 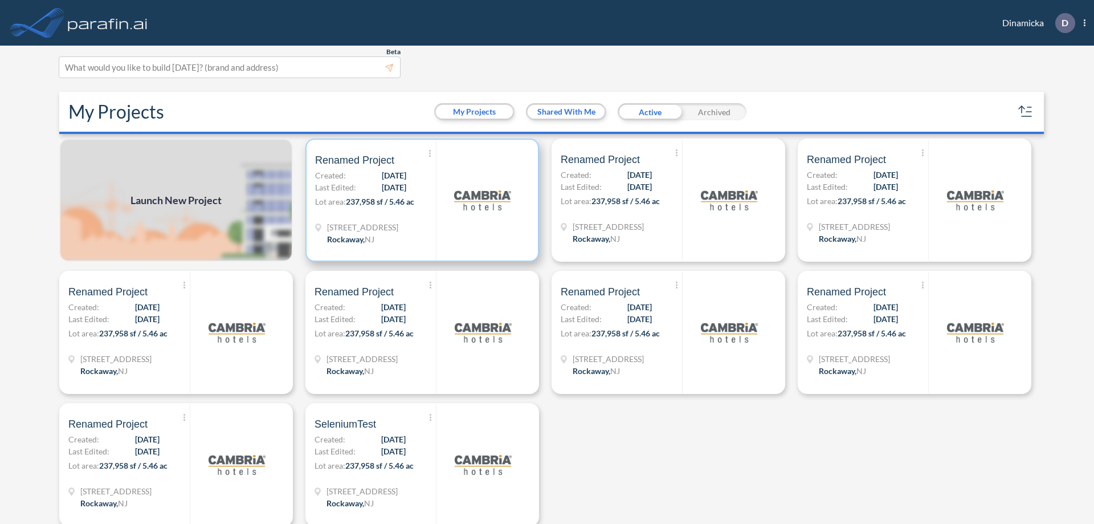 What do you see at coordinates (474, 112) in the screenshot?
I see `button: My Projects` at bounding box center [474, 112].